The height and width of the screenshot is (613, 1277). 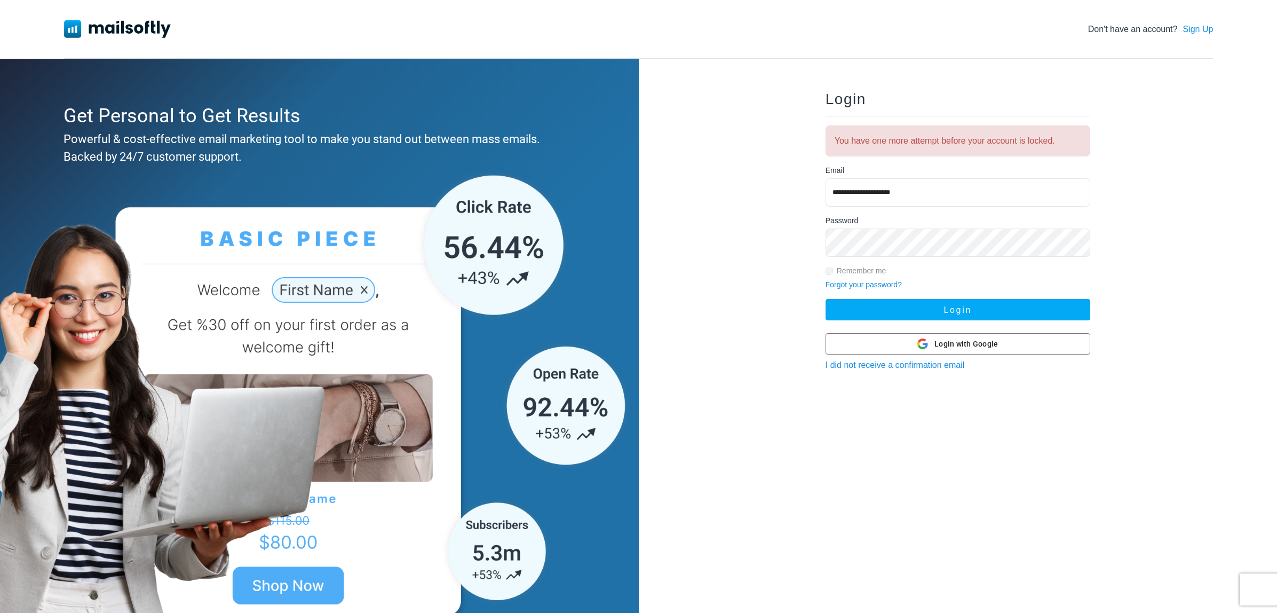 What do you see at coordinates (863, 284) in the screenshot?
I see `a: Forgot your password?` at bounding box center [863, 284].